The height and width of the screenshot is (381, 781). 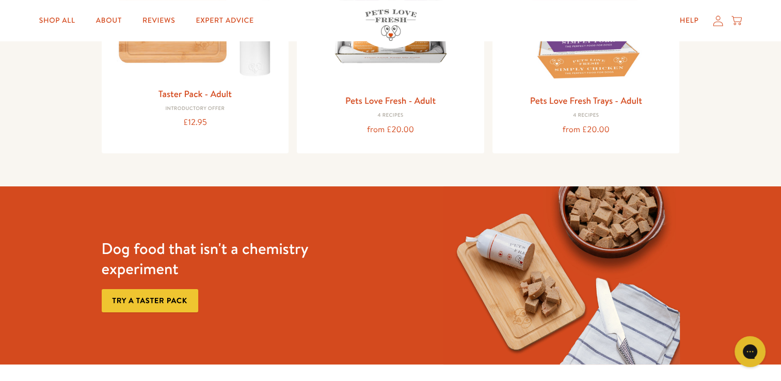 I want to click on a: About, so click(x=109, y=21).